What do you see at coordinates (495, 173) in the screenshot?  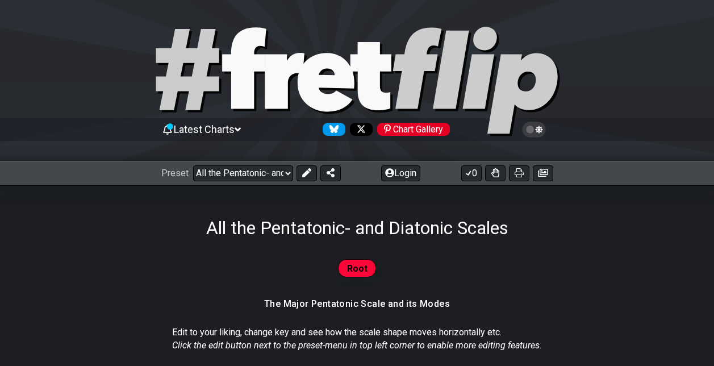 I see `button: Toggle Dexterity for all fretkits` at bounding box center [495, 173].